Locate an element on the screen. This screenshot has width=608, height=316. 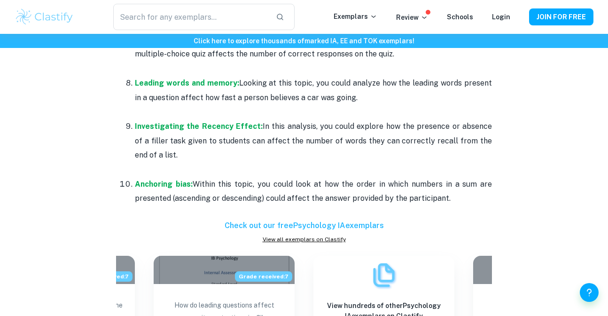
img: Exemplars is located at coordinates (384, 275).